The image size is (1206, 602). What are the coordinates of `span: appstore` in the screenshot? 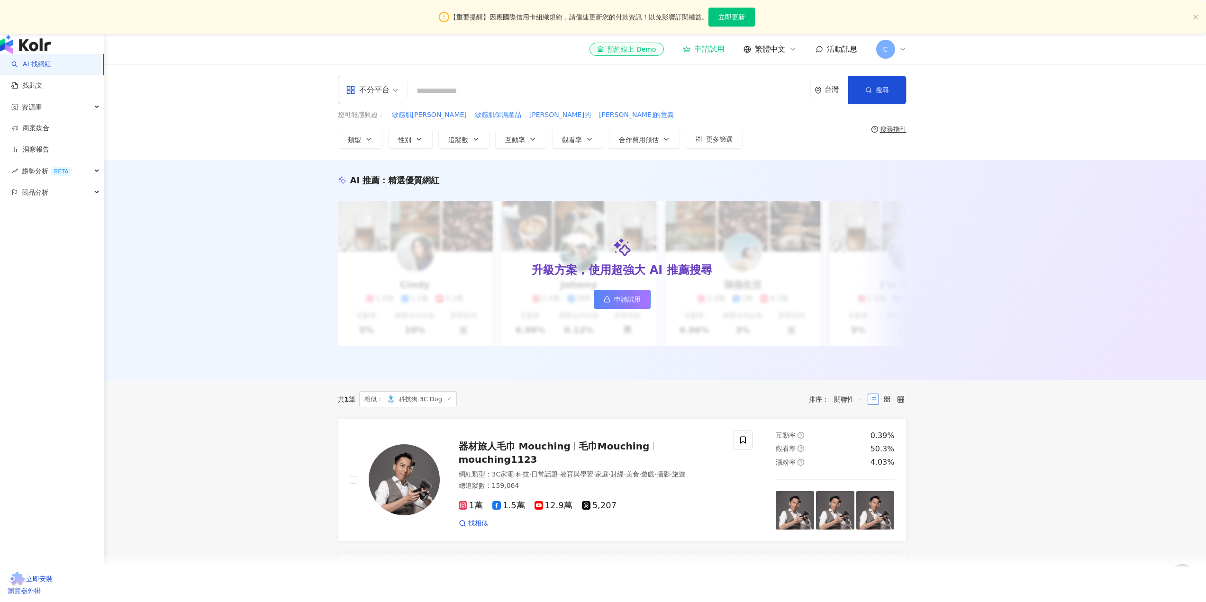 It's located at (351, 90).